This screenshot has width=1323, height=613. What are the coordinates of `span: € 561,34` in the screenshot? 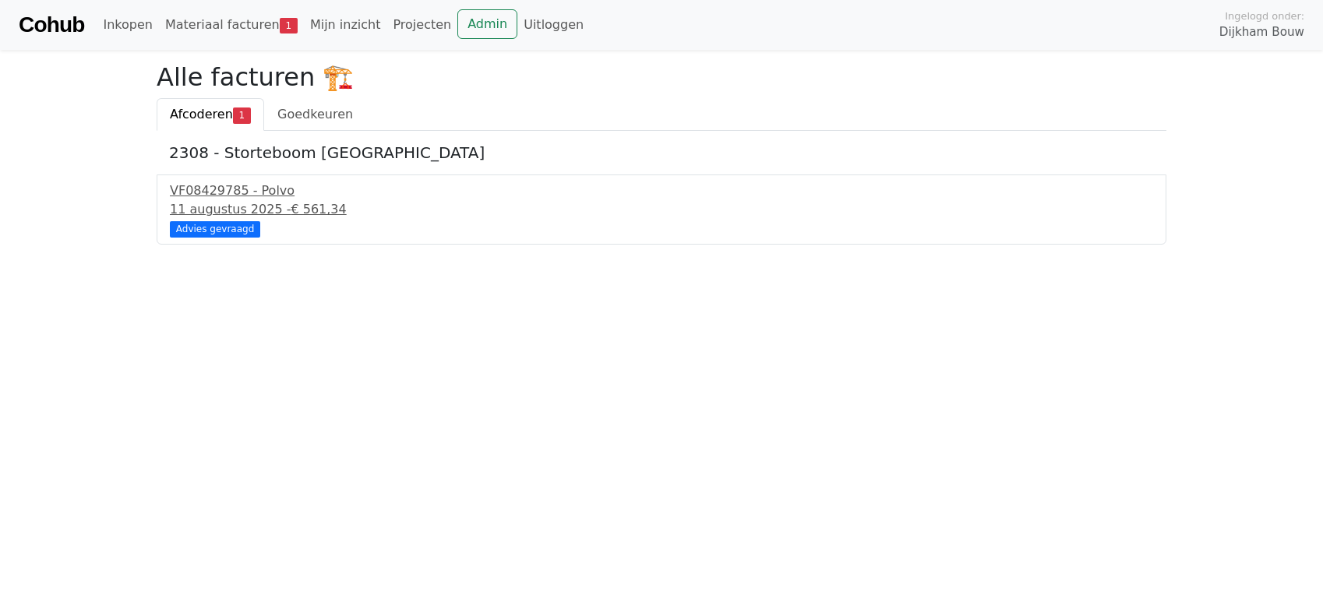 It's located at (318, 209).